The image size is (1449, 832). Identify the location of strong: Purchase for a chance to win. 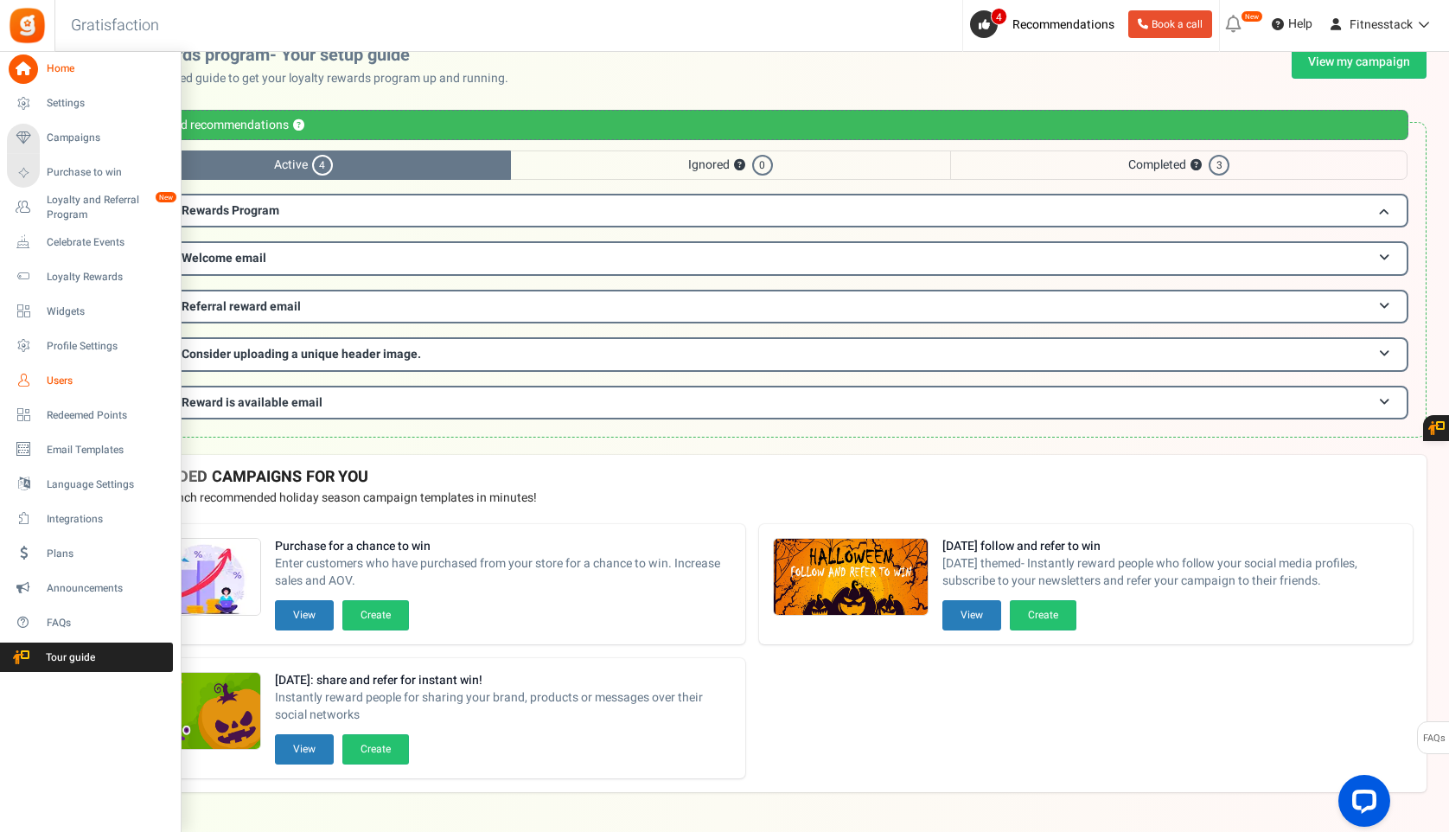
(503, 547).